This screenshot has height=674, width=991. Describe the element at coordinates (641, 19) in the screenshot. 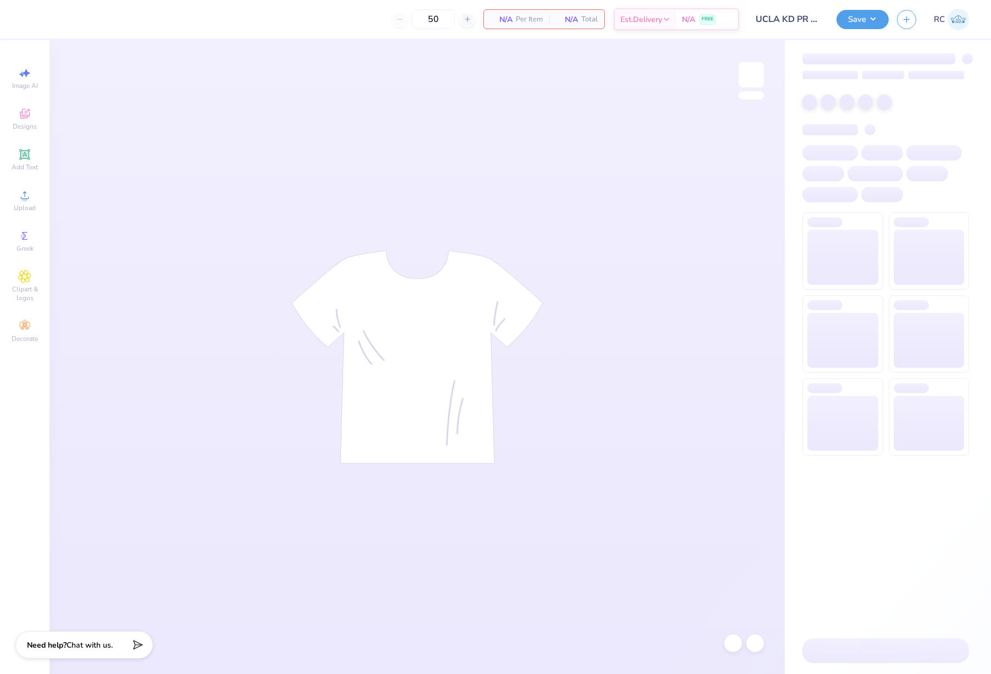

I see `span: Est. Delivery` at that location.